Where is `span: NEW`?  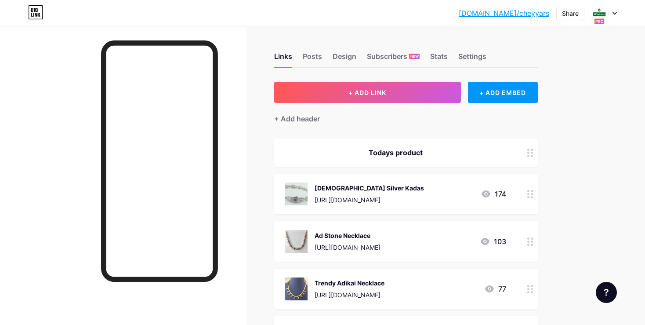
span: NEW is located at coordinates (415, 56).